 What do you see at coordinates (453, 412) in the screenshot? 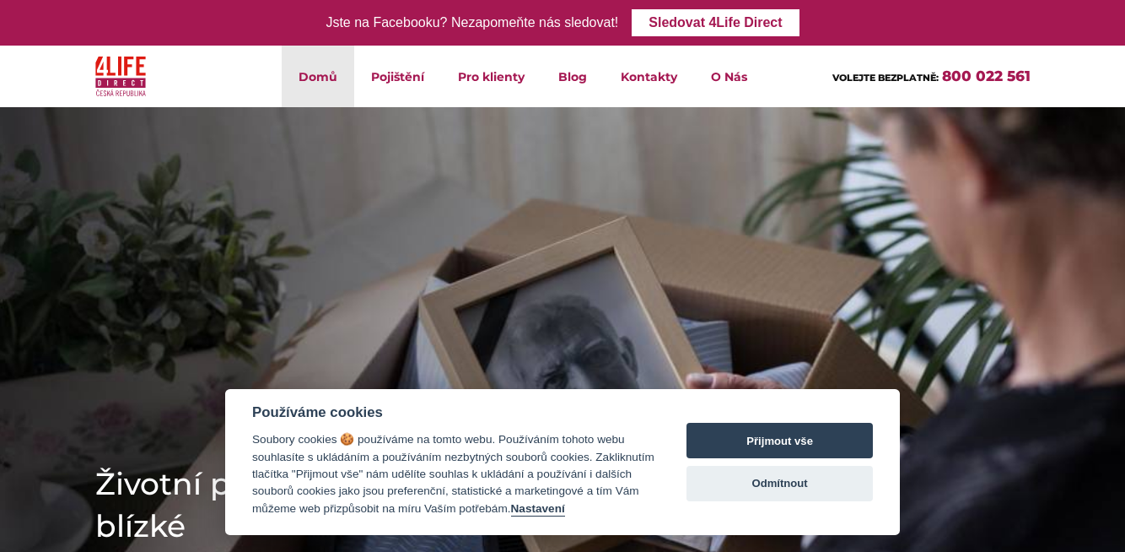
I see `div: Používáme cookies` at bounding box center [453, 412].